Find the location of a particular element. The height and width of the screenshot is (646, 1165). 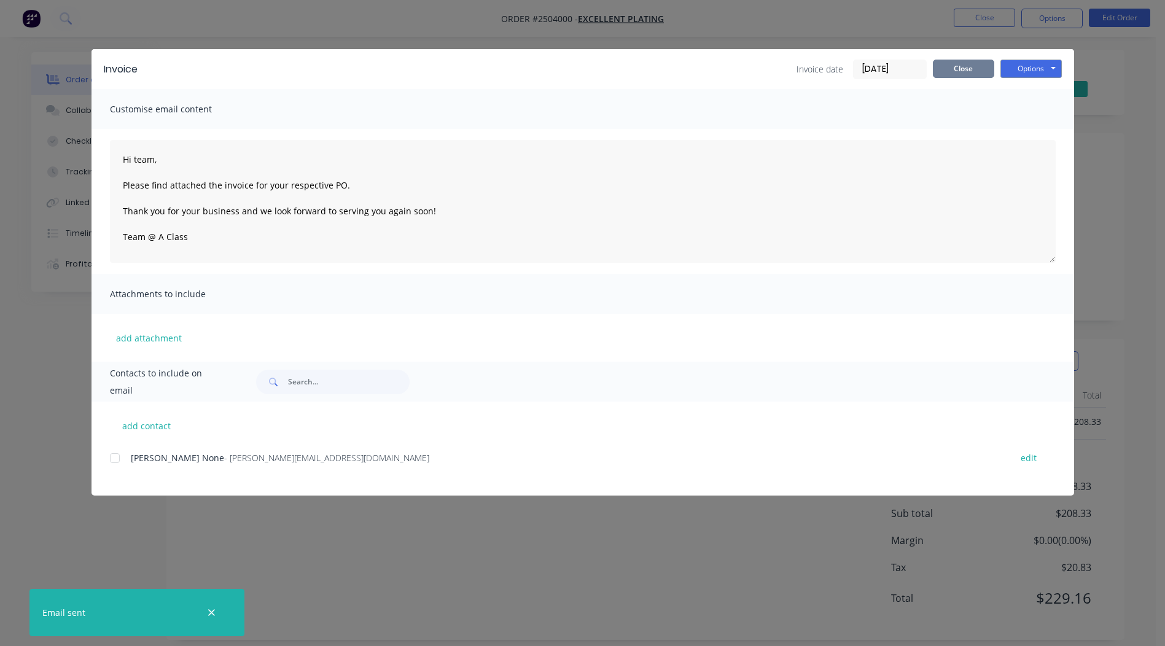

button: add attachment is located at coordinates (149, 338).